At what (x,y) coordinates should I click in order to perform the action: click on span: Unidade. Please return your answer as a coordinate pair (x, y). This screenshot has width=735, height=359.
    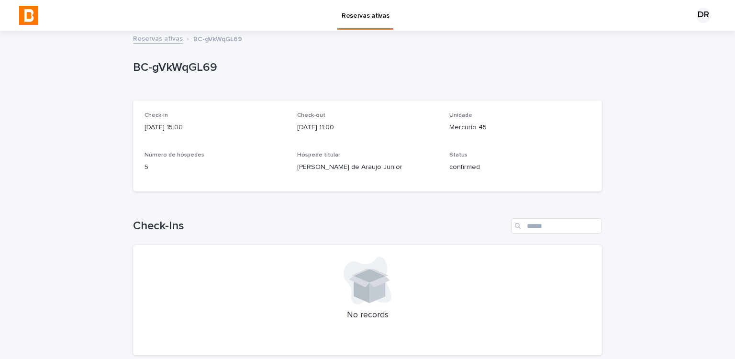
    Looking at the image, I should click on (461, 115).